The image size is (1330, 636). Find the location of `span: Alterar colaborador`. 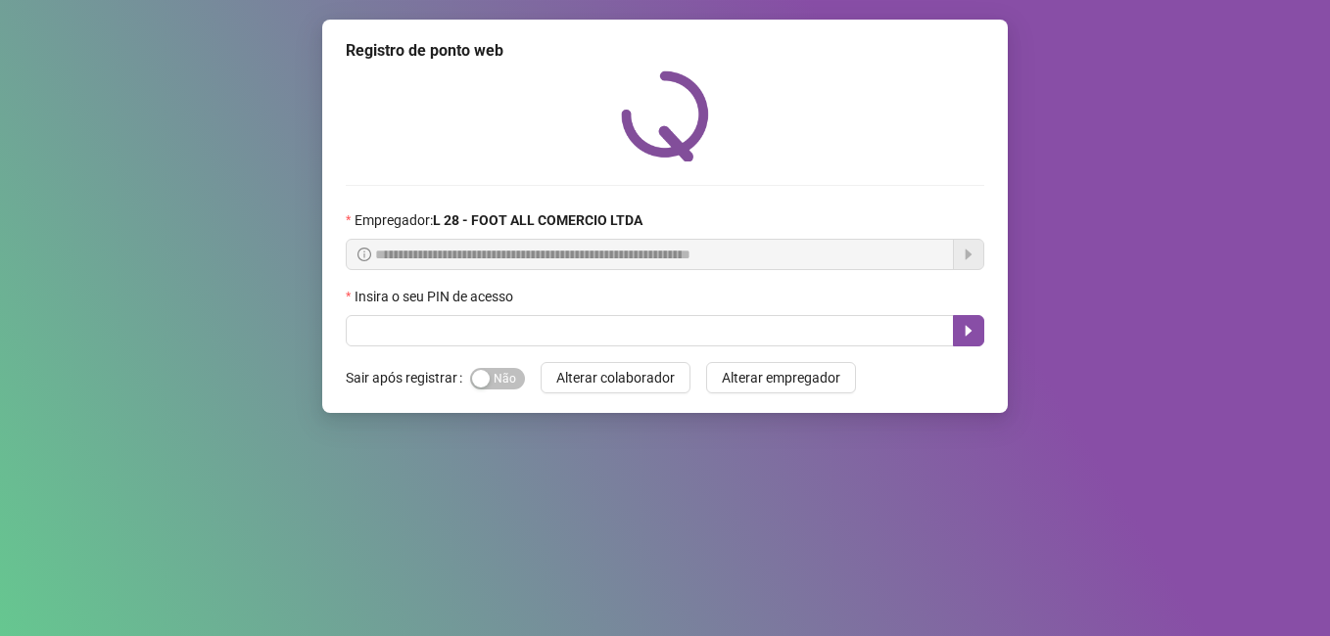

span: Alterar colaborador is located at coordinates (615, 378).